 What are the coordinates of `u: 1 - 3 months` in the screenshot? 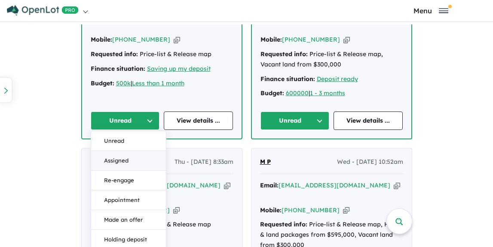 It's located at (327, 93).